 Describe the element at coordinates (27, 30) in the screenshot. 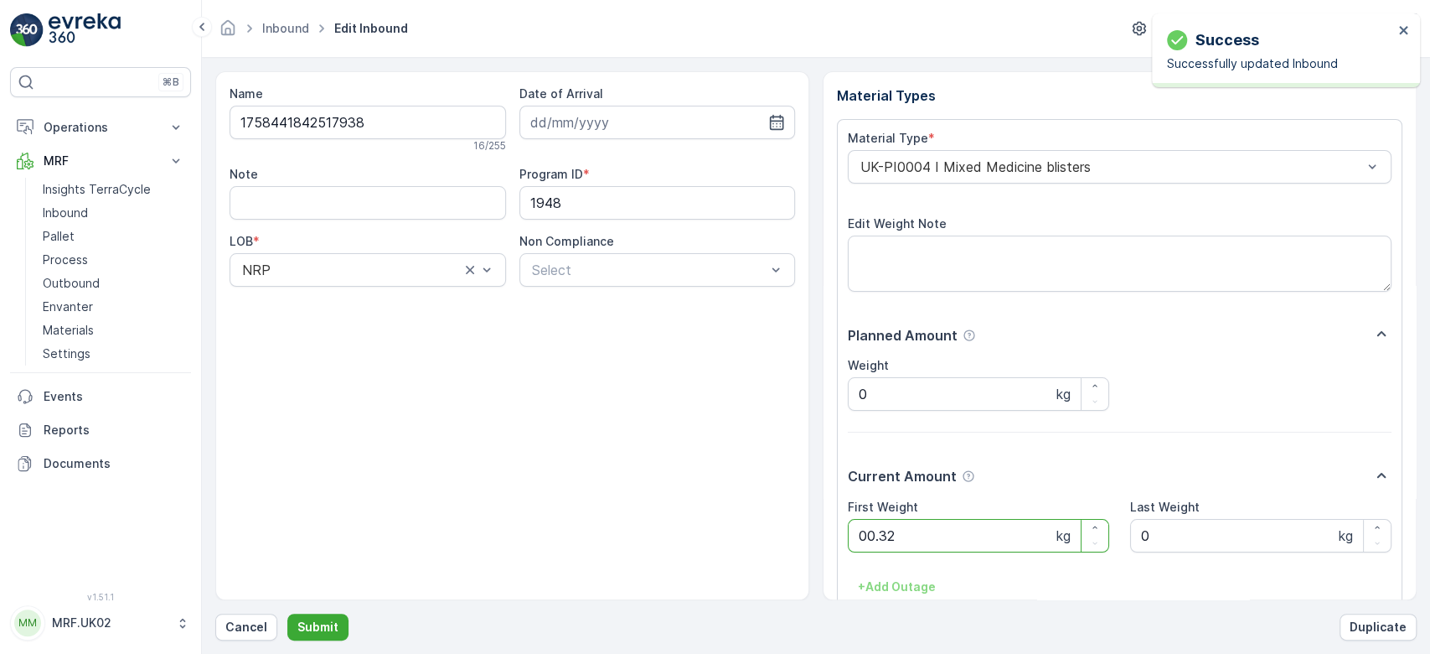

I see `img: logo` at that location.